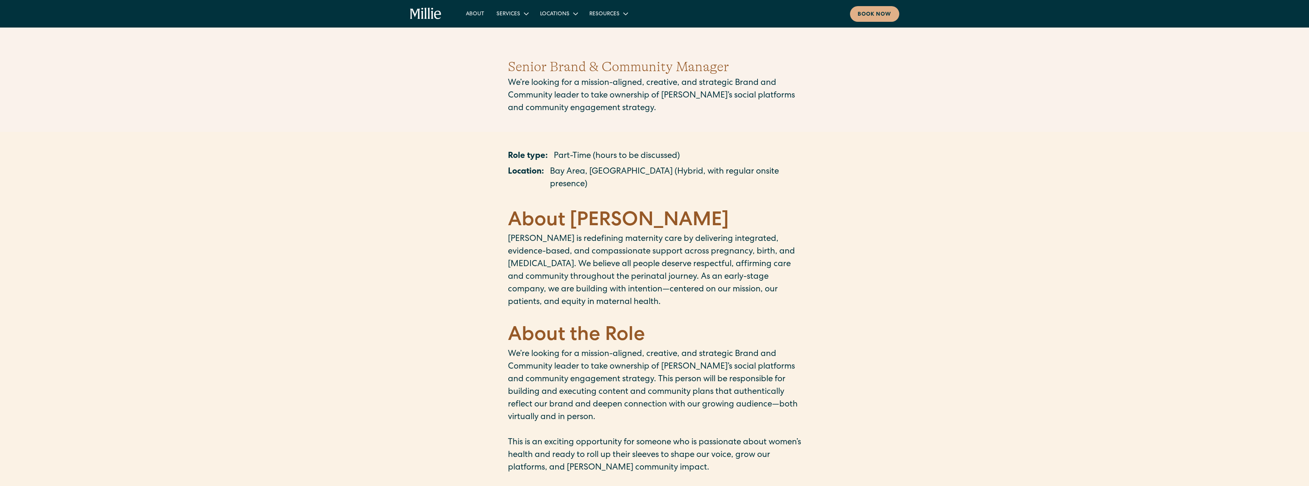  What do you see at coordinates (577, 336) in the screenshot?
I see `strong: About the Role` at bounding box center [577, 336].